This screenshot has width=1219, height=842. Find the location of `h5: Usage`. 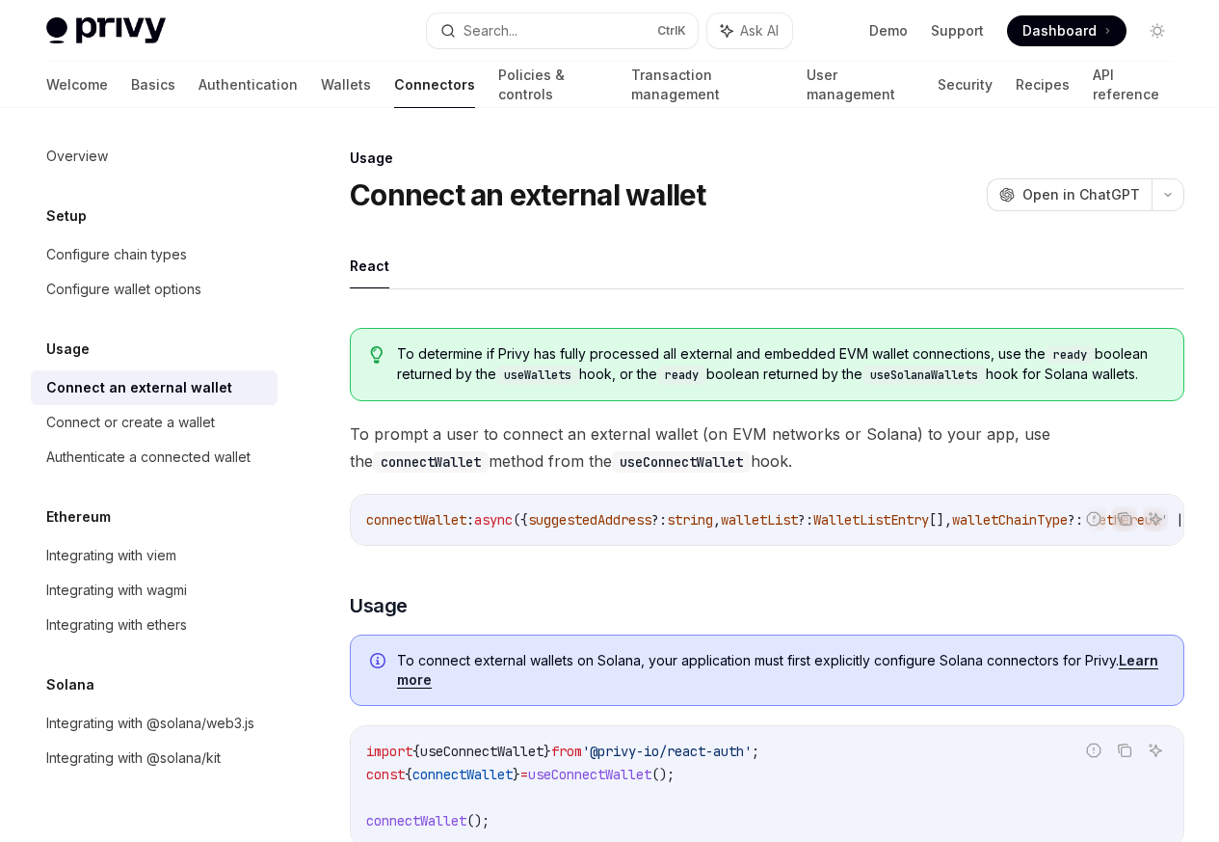

h5: Usage is located at coordinates (67, 349).